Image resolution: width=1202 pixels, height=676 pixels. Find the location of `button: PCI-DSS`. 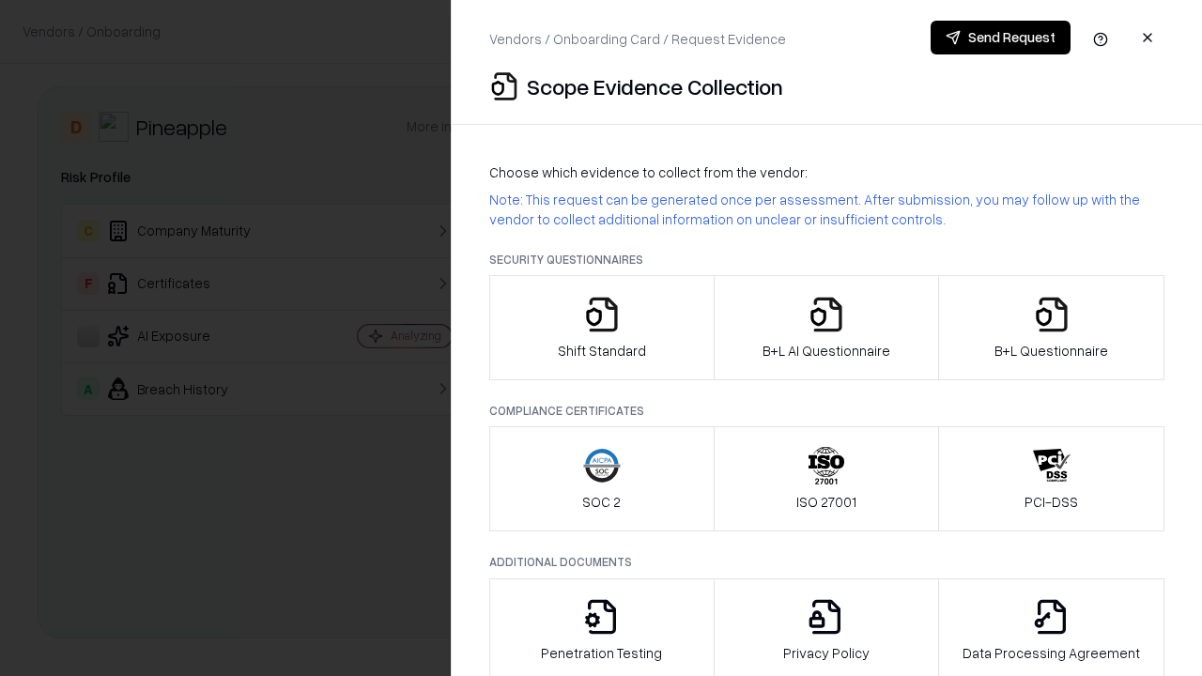

button: PCI-DSS is located at coordinates (1051, 479).